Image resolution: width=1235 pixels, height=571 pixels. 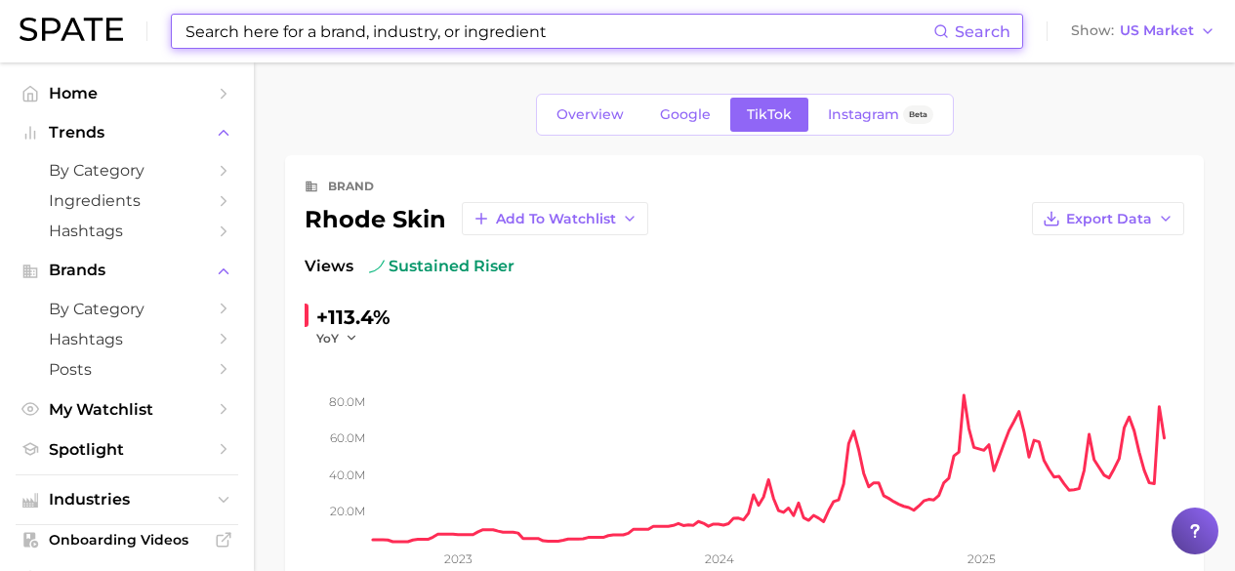 I want to click on button: ShowUS Market, so click(x=1144, y=31).